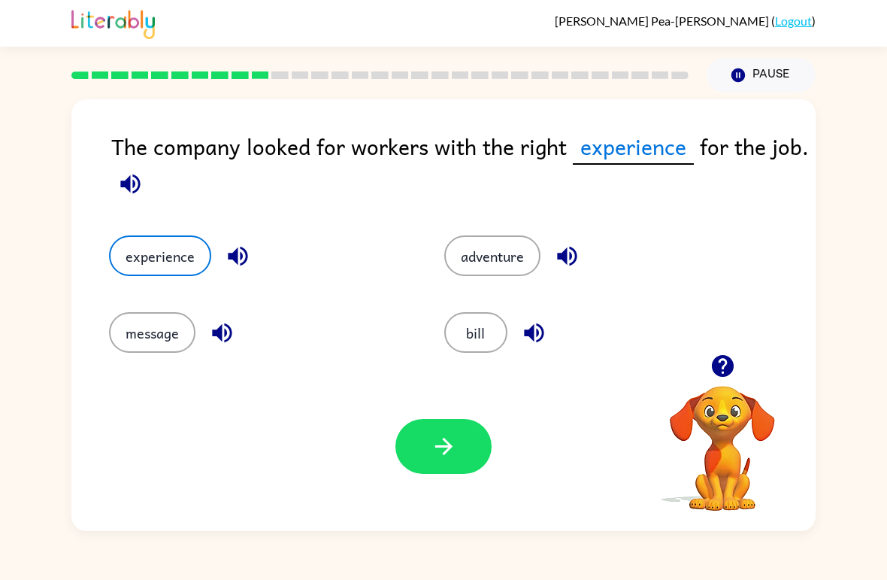 The image size is (887, 580). I want to click on button: bill, so click(476, 332).